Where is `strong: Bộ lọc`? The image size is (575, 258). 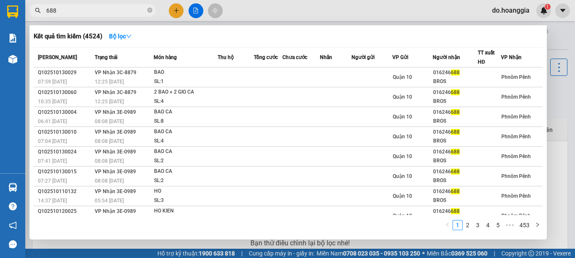
strong: Bộ lọc is located at coordinates (120, 36).